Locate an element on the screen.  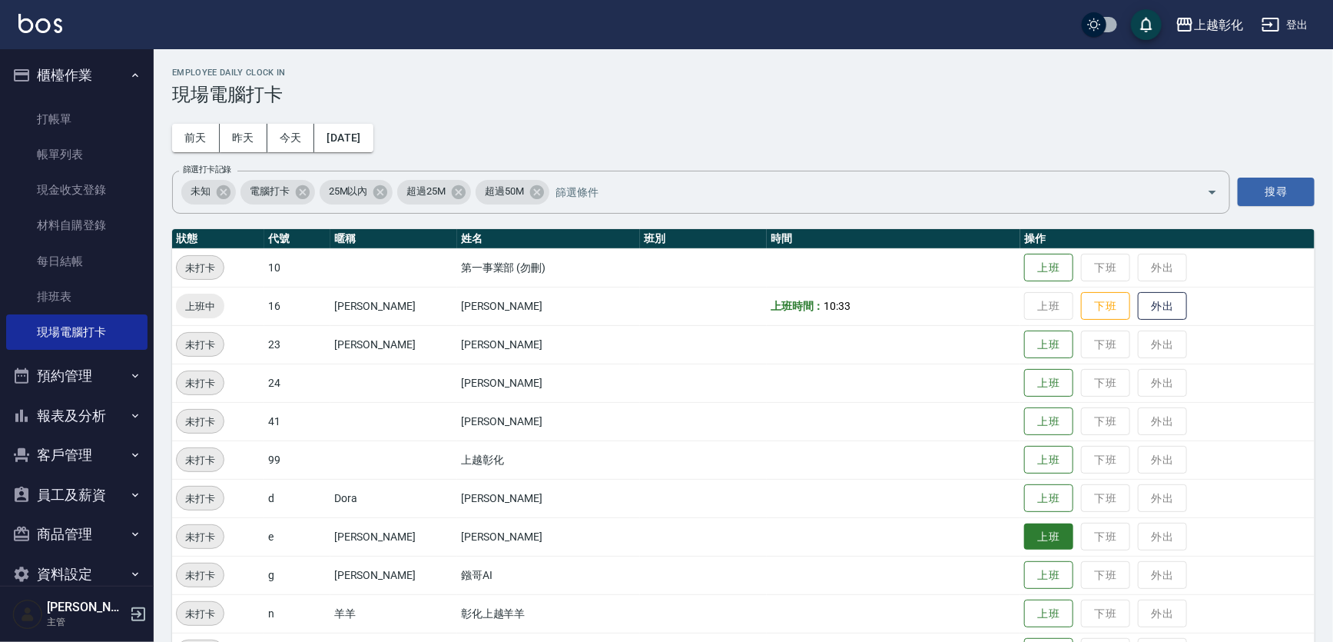
button: 外出 is located at coordinates (1163, 306).